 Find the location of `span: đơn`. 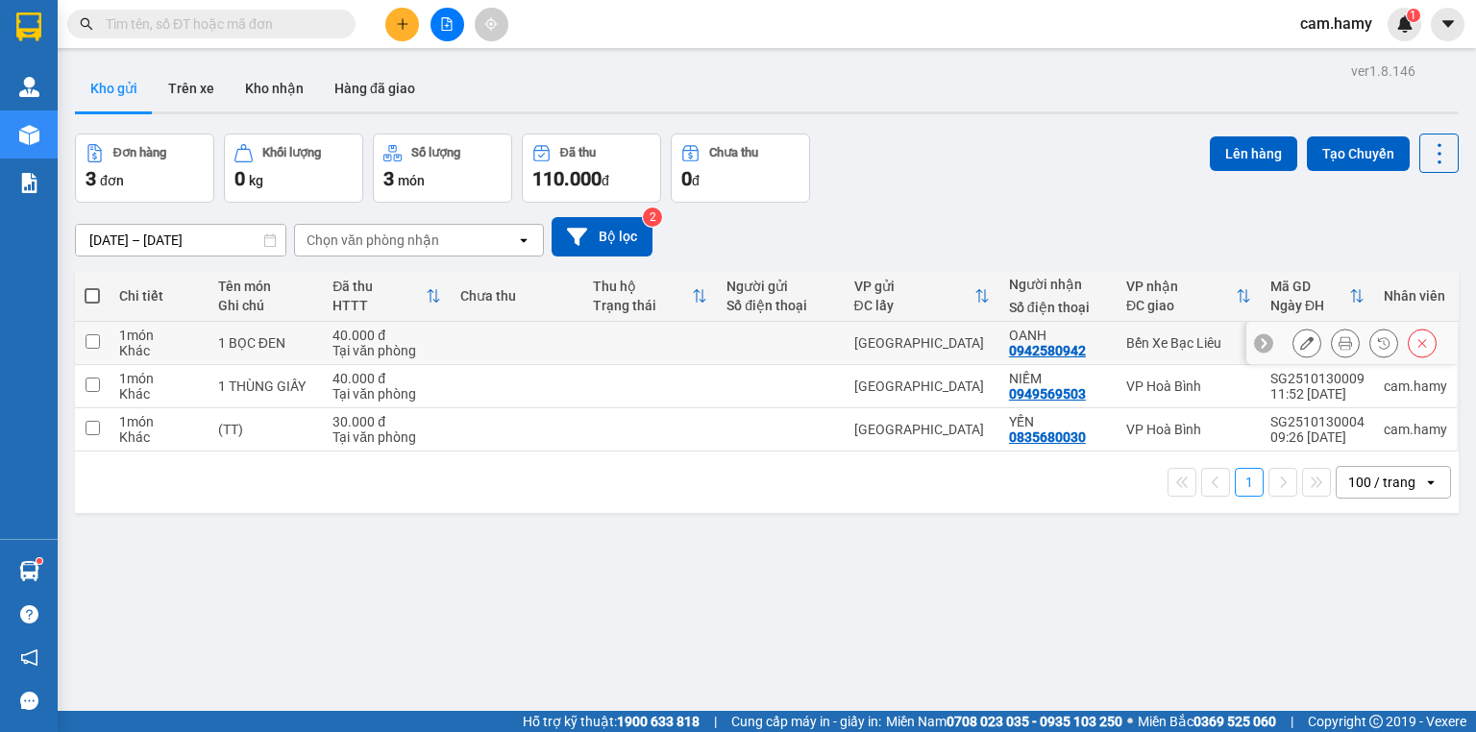

span: đơn is located at coordinates (112, 181).